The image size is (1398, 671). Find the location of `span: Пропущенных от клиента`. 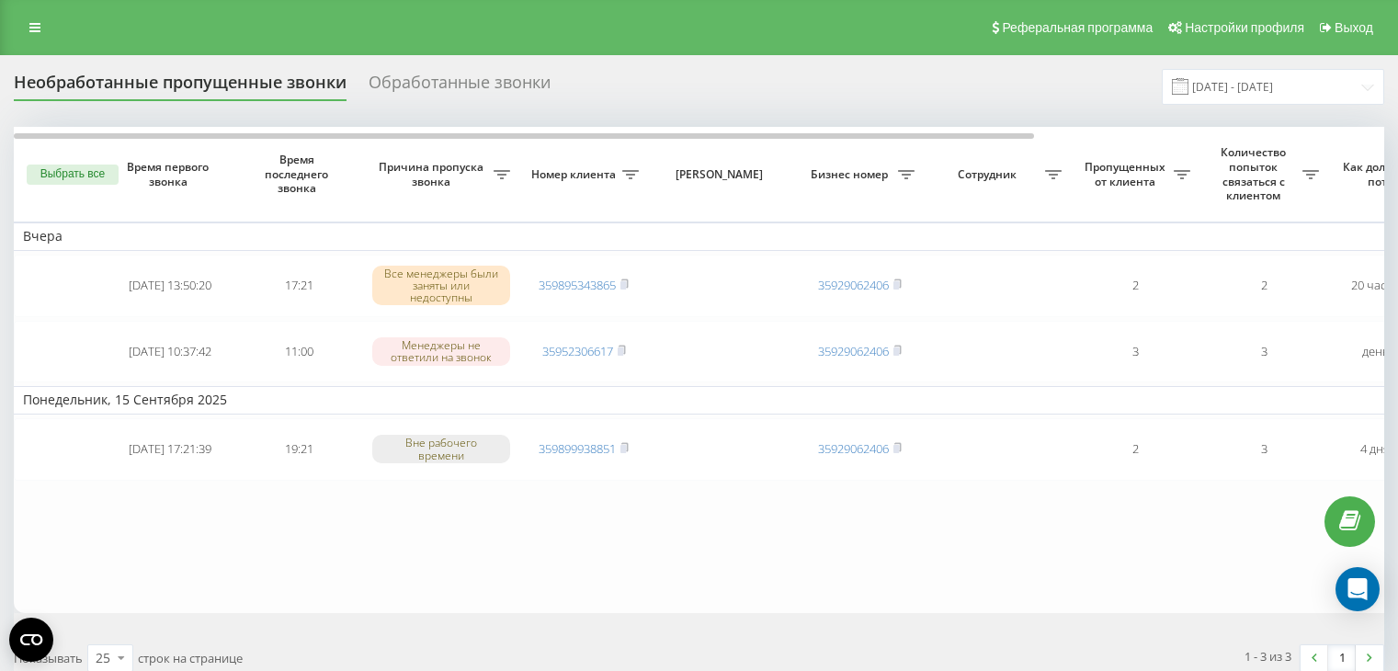

span: Пропущенных от клиента is located at coordinates (1127, 174).